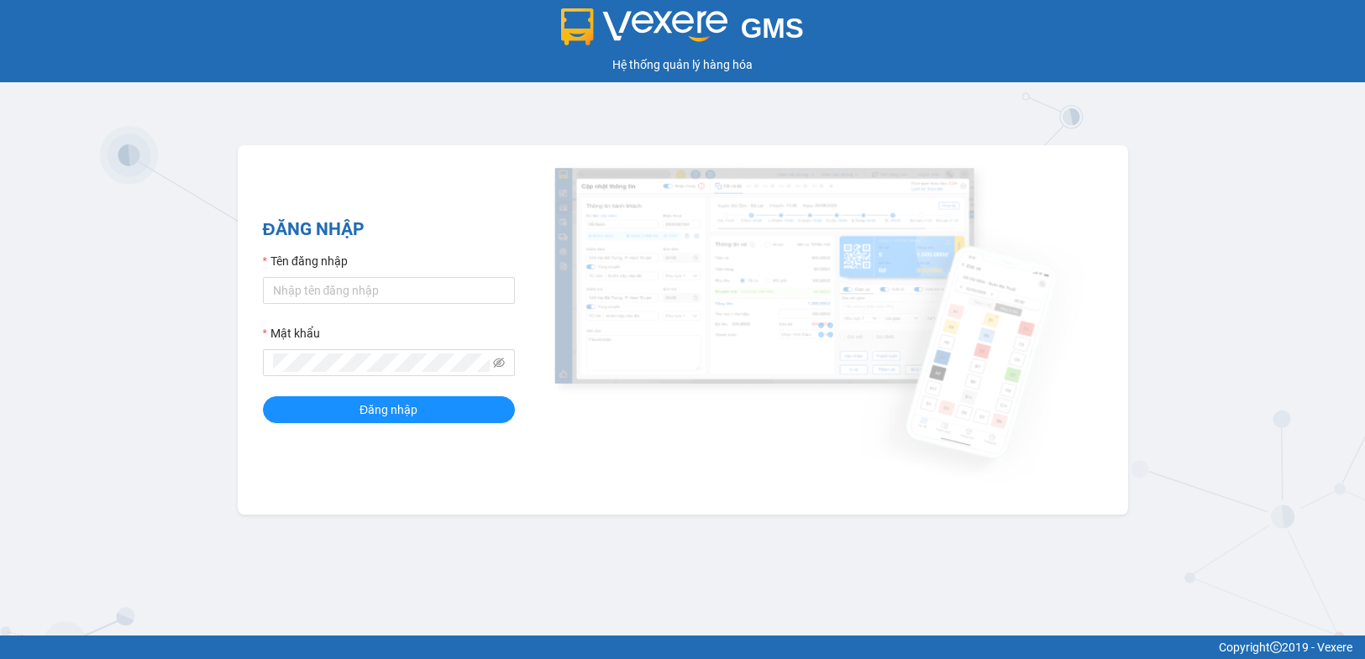 The height and width of the screenshot is (659, 1365). I want to click on div: Copyright 2019 - Vexere, so click(682, 647).